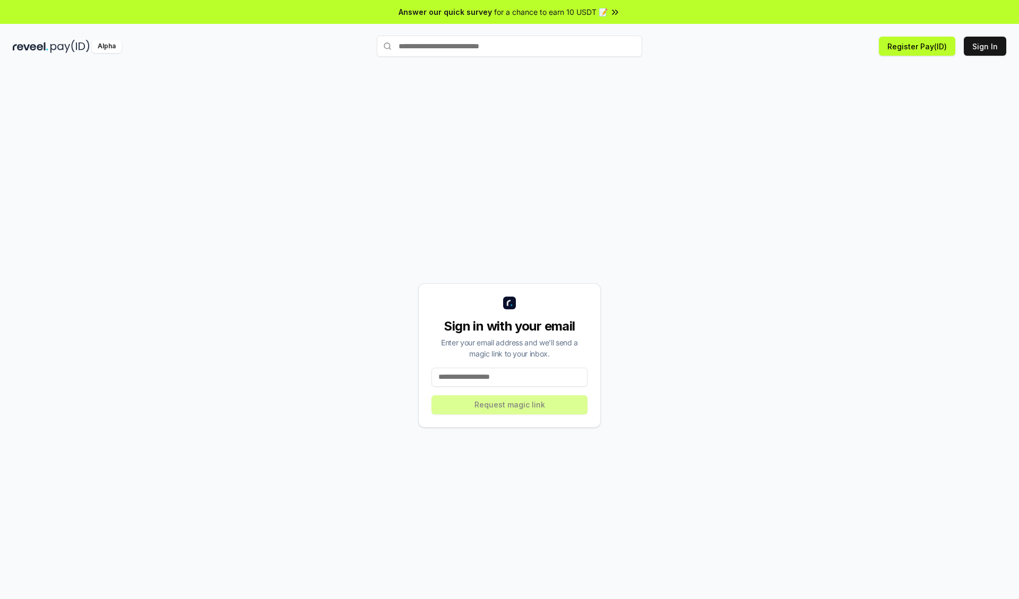 Image resolution: width=1019 pixels, height=599 pixels. What do you see at coordinates (445, 12) in the screenshot?
I see `span: Answer our quick survey` at bounding box center [445, 12].